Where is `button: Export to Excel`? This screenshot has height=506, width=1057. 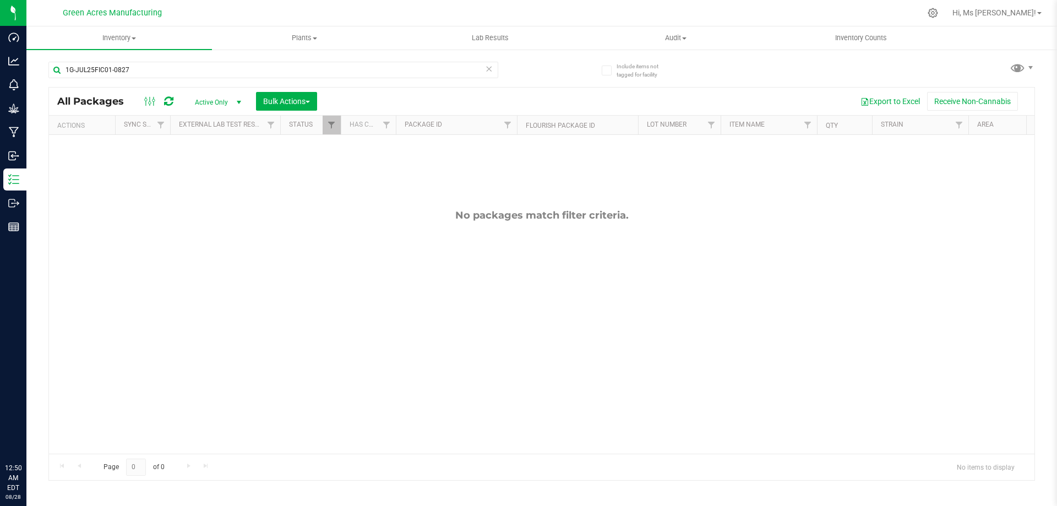 button: Export to Excel is located at coordinates (890, 101).